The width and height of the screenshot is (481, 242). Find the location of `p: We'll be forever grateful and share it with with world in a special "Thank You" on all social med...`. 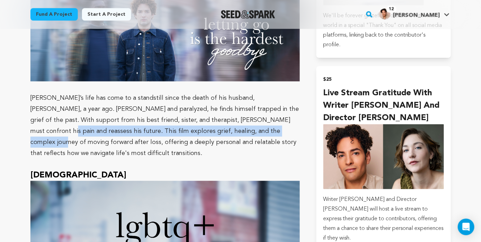

p: We'll be forever grateful and share it with with world in a special "Thank You" on all social med... is located at coordinates (383, 30).